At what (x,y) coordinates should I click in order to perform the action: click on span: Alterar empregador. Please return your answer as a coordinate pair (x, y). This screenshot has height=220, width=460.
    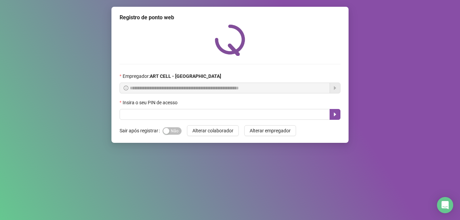
    Looking at the image, I should click on (270, 131).